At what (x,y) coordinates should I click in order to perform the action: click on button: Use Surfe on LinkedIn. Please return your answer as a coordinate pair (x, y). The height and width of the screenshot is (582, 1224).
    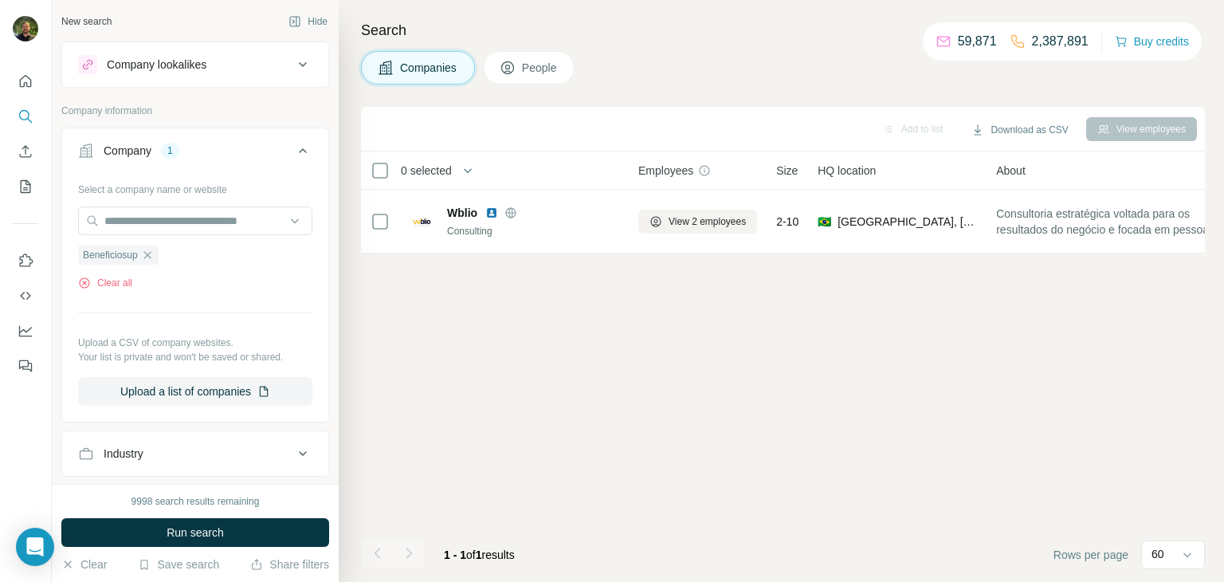
    Looking at the image, I should click on (25, 261).